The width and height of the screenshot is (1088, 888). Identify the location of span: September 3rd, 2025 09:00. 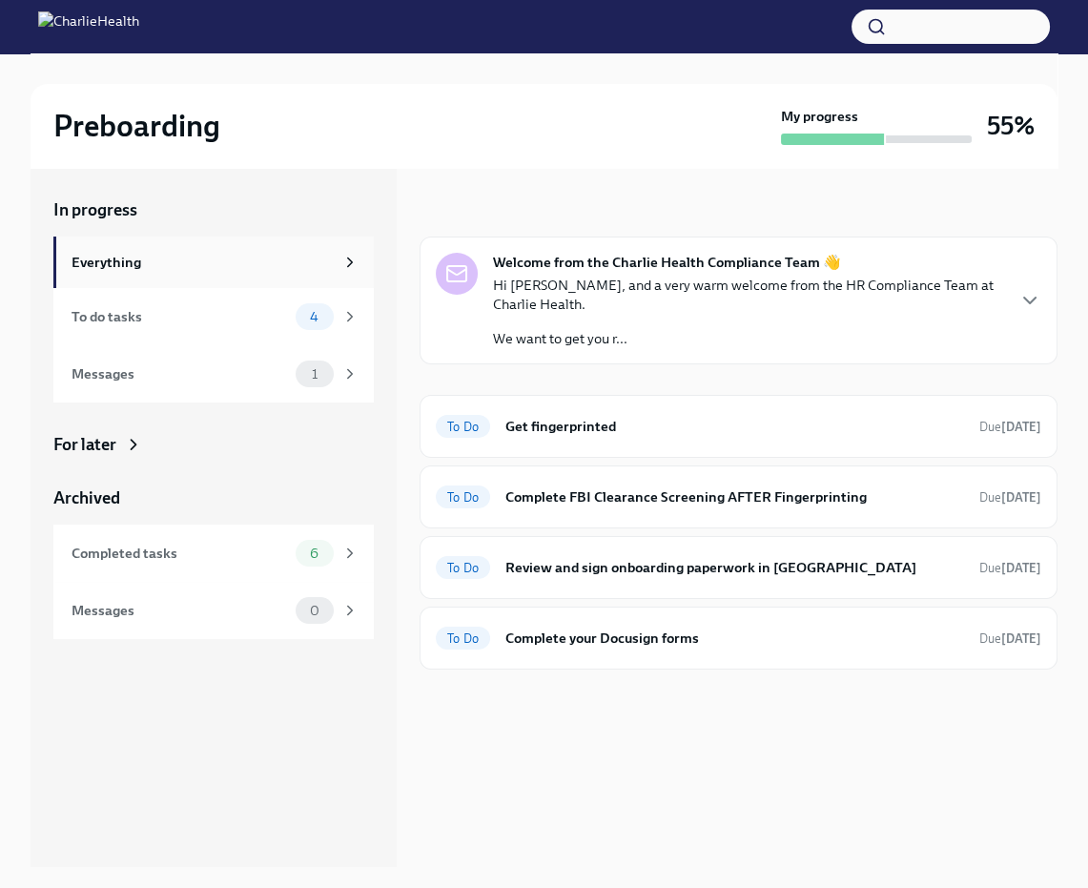
(1010, 568).